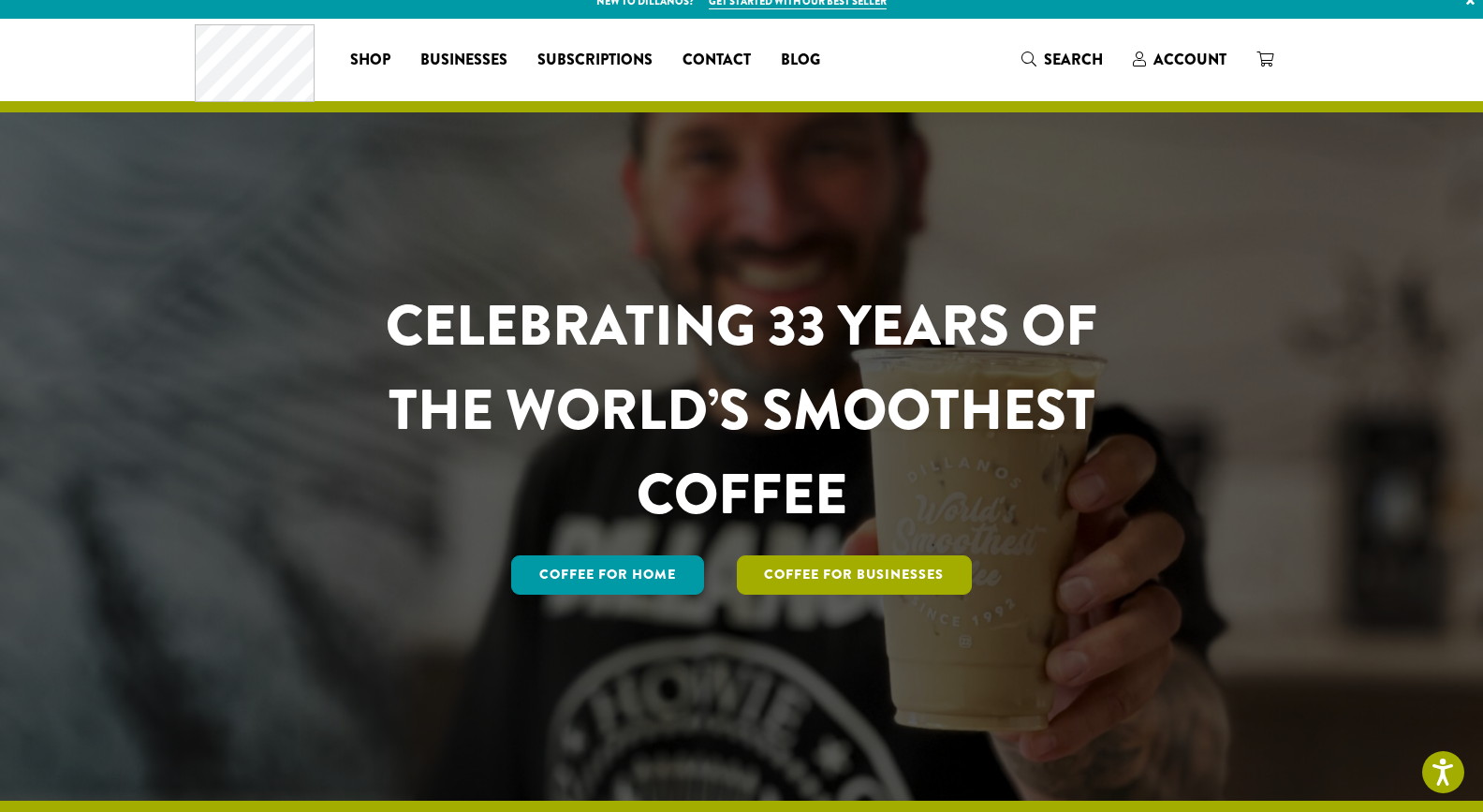  I want to click on span: Subscriptions, so click(595, 59).